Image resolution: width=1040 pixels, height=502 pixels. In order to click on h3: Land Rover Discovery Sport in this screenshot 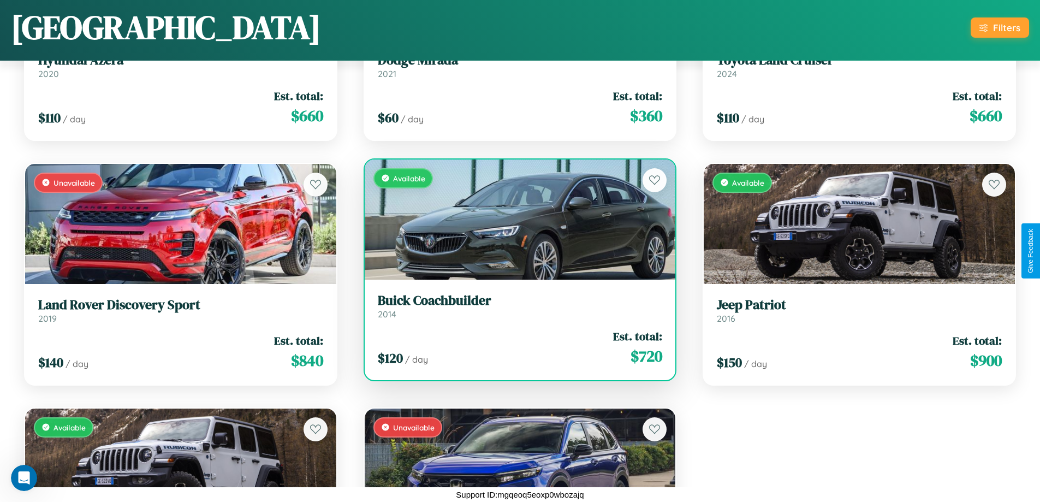, I will do `click(181, 305)`.